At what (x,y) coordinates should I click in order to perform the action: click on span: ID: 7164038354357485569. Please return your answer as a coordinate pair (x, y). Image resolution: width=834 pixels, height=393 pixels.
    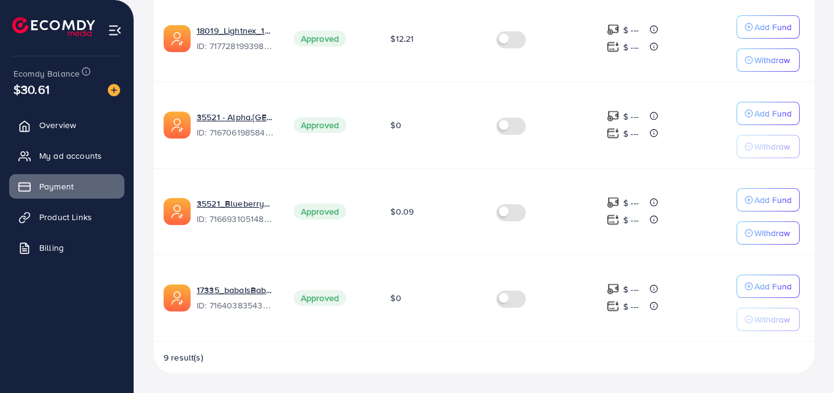
    Looking at the image, I should click on (235, 305).